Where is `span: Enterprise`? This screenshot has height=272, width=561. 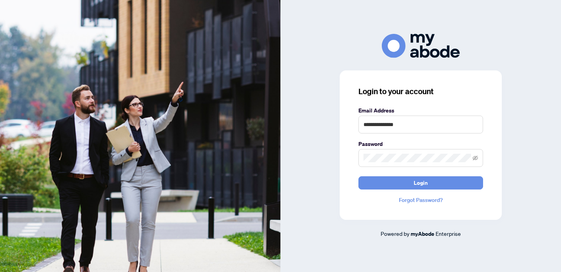
span: Enterprise is located at coordinates (448, 234).